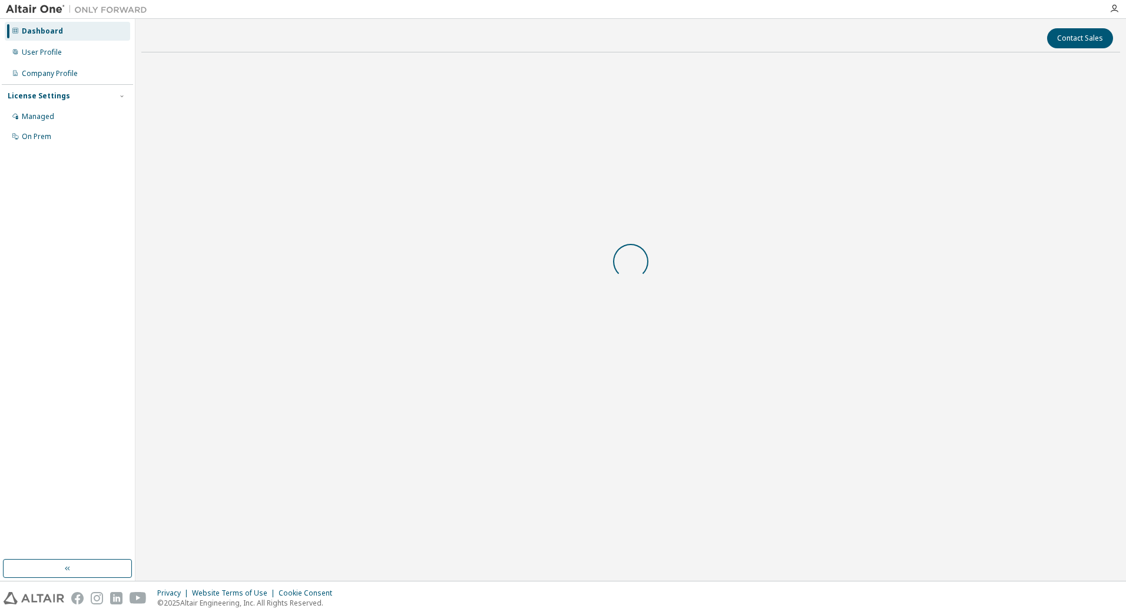 Image resolution: width=1126 pixels, height=615 pixels. Describe the element at coordinates (42, 52) in the screenshot. I see `div: User Profile` at that location.